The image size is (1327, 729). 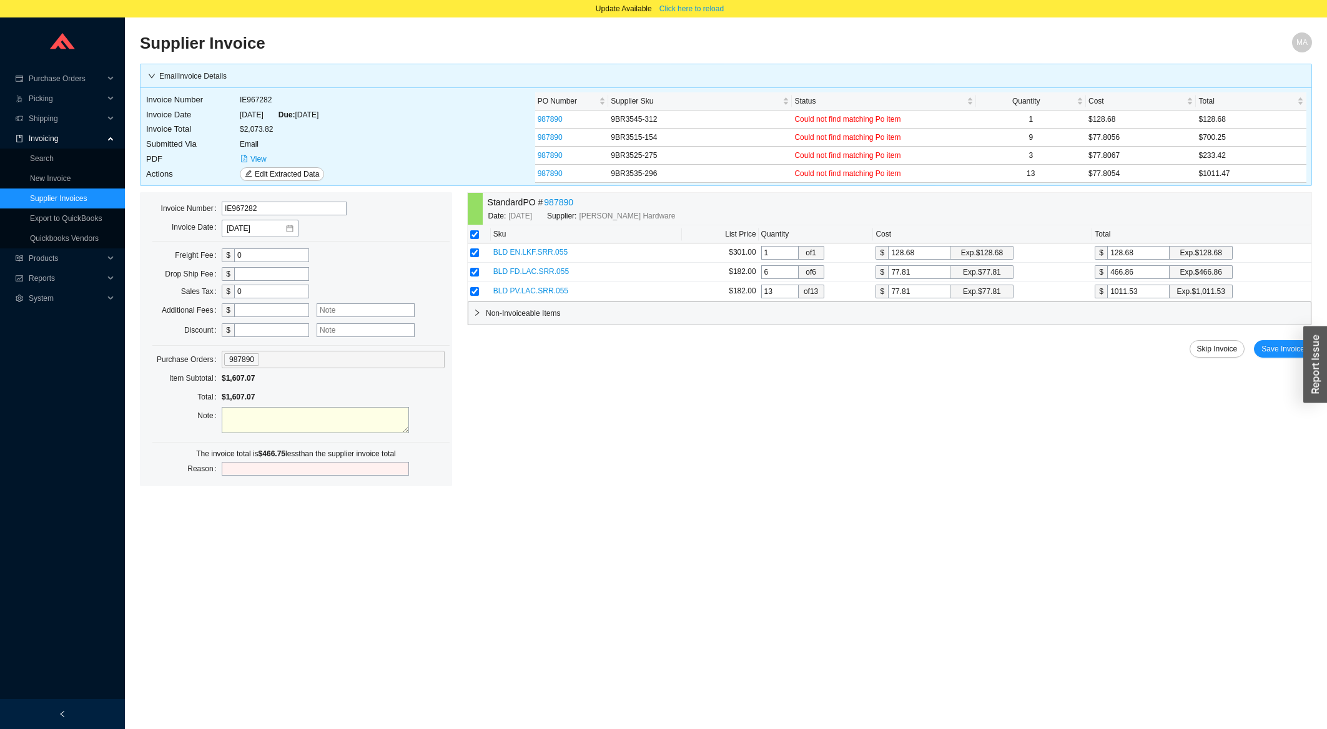 I want to click on td: $77.8054, so click(x=1141, y=174).